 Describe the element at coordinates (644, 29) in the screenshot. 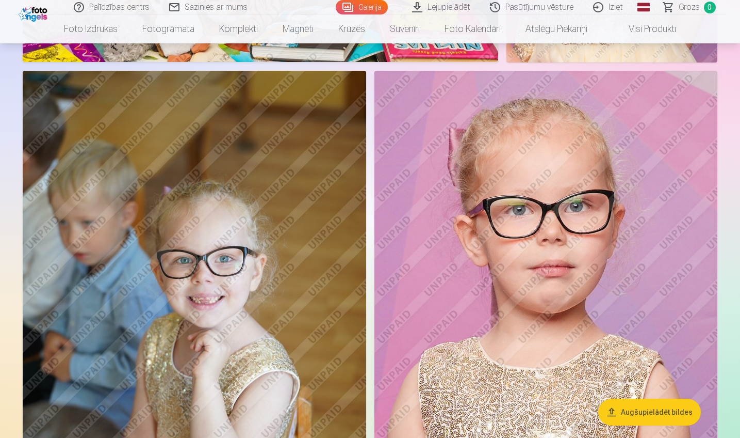

I see `a: Visi produkti` at that location.